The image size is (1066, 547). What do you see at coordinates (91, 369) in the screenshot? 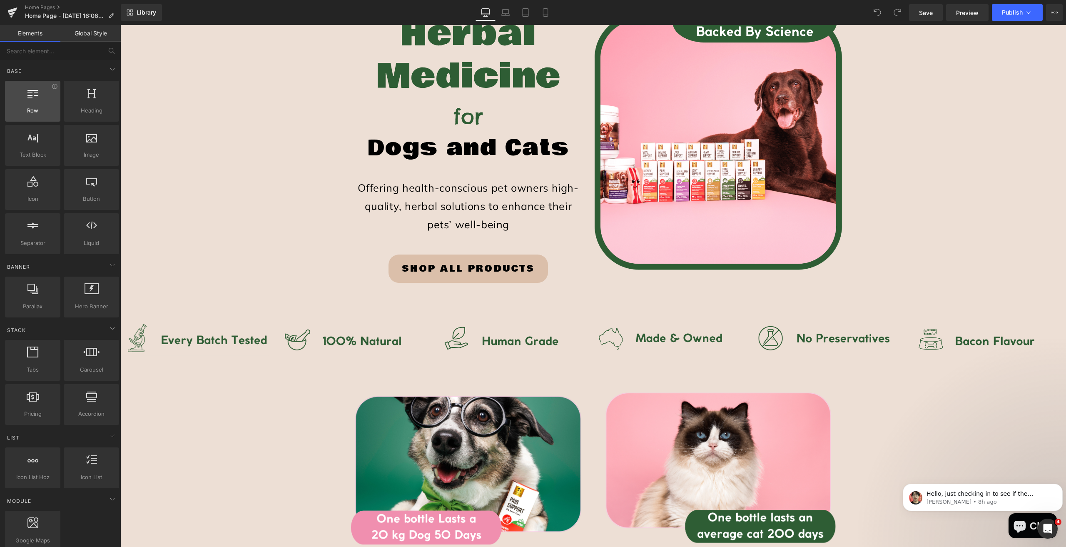
I see `span: Carousel` at bounding box center [91, 369].